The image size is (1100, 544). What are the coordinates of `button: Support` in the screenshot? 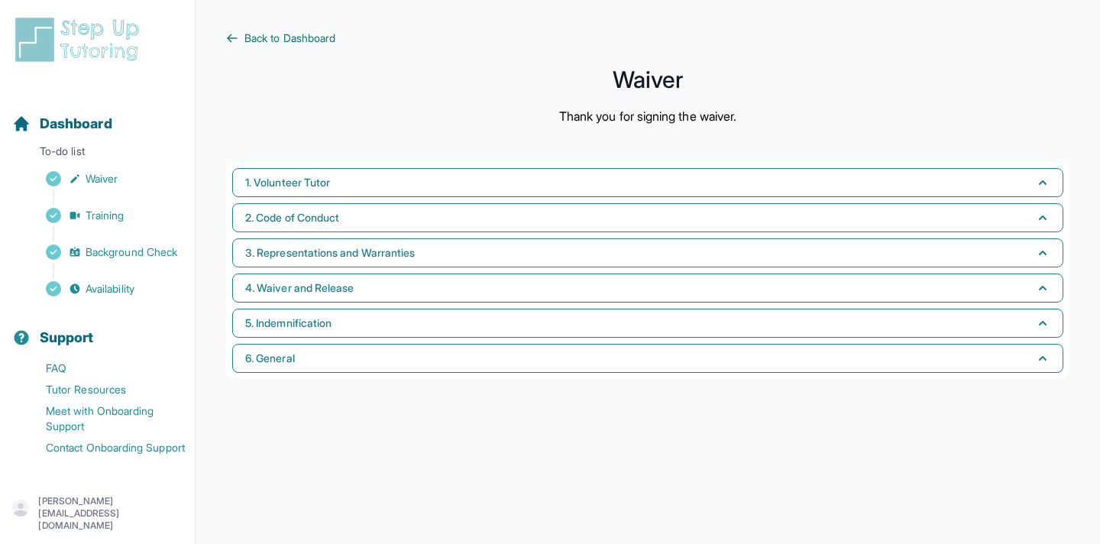 It's located at (97, 329).